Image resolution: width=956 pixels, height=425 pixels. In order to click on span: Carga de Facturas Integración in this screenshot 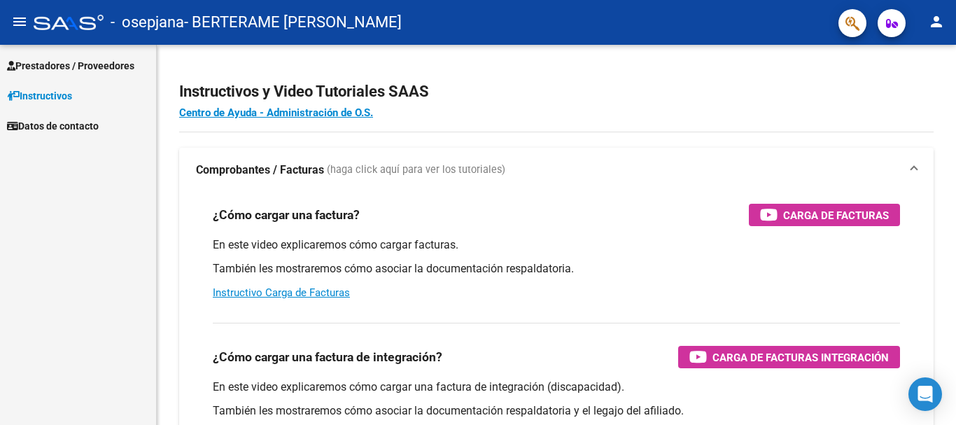, I will do `click(801, 357)`.